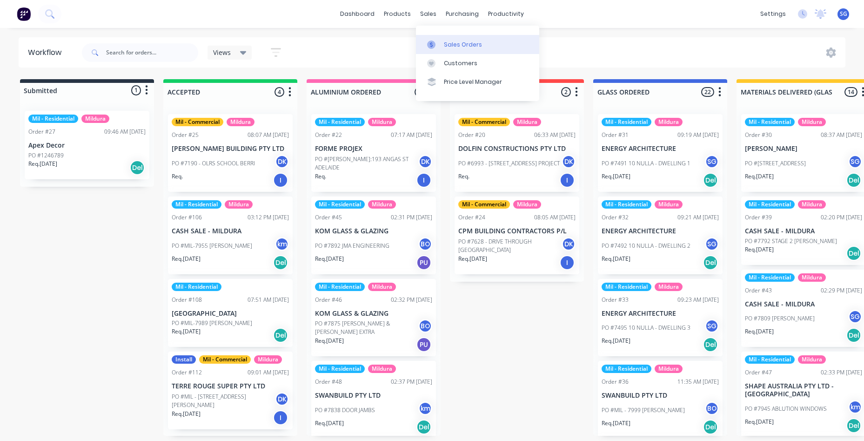 The image size is (864, 441). I want to click on div: Order #108, so click(187, 300).